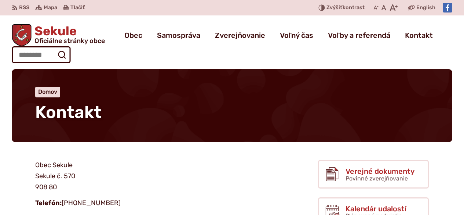 The width and height of the screenshot is (464, 215). I want to click on span: Sekule, so click(68, 35).